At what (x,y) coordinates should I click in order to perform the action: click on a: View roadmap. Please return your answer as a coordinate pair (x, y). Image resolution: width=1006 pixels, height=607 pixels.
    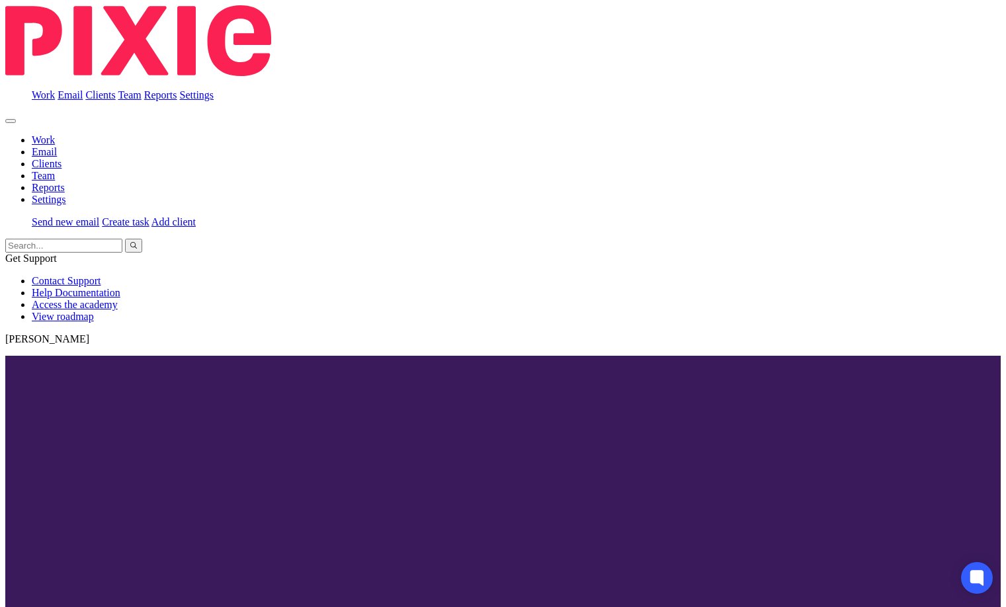
    Looking at the image, I should click on (63, 316).